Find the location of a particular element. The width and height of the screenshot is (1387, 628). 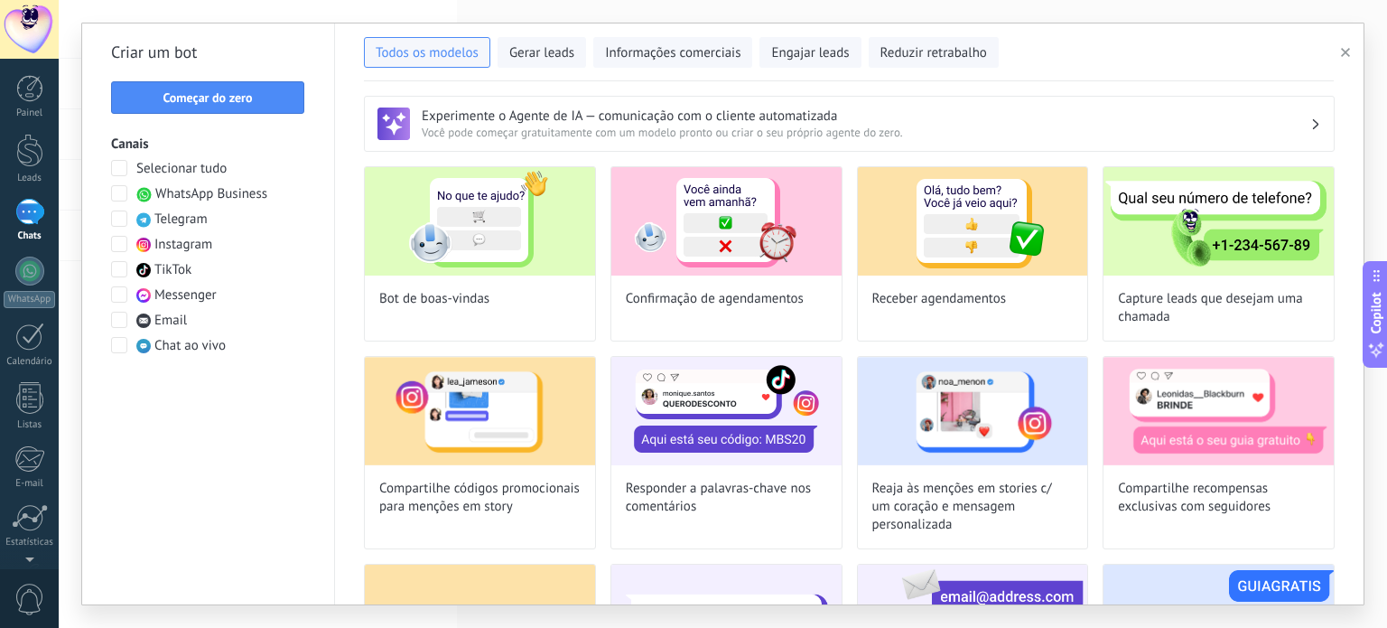

button: Reduzir retrabalho is located at coordinates (934, 52).